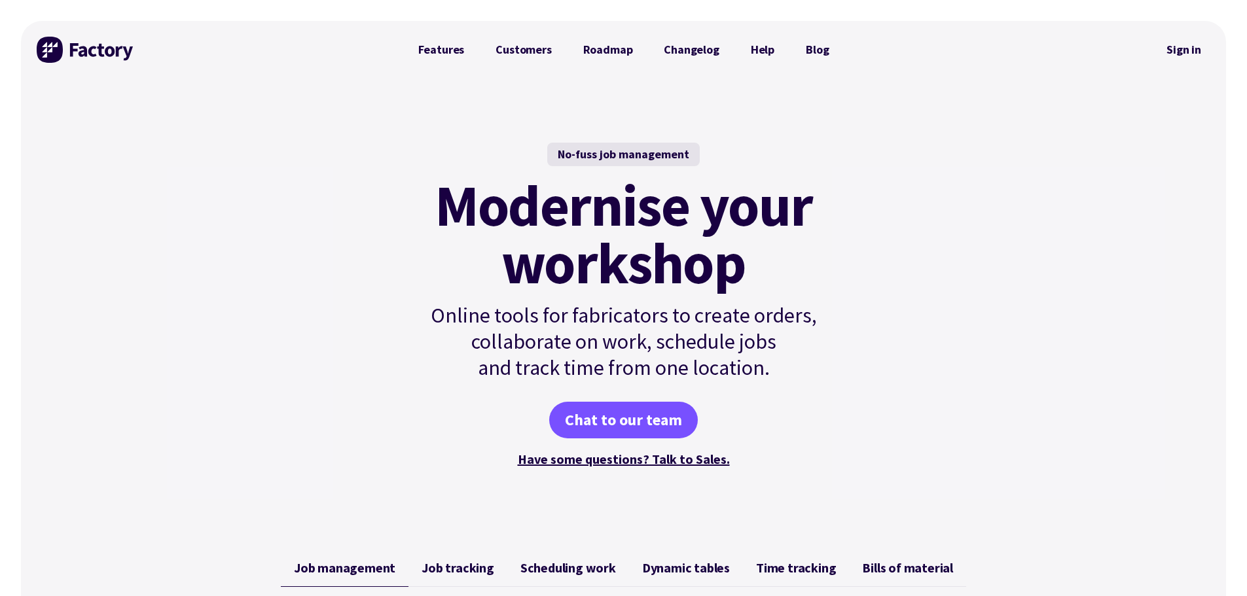 This screenshot has width=1247, height=596. Describe the element at coordinates (623, 155) in the screenshot. I see `div: No-fuss job management` at that location.